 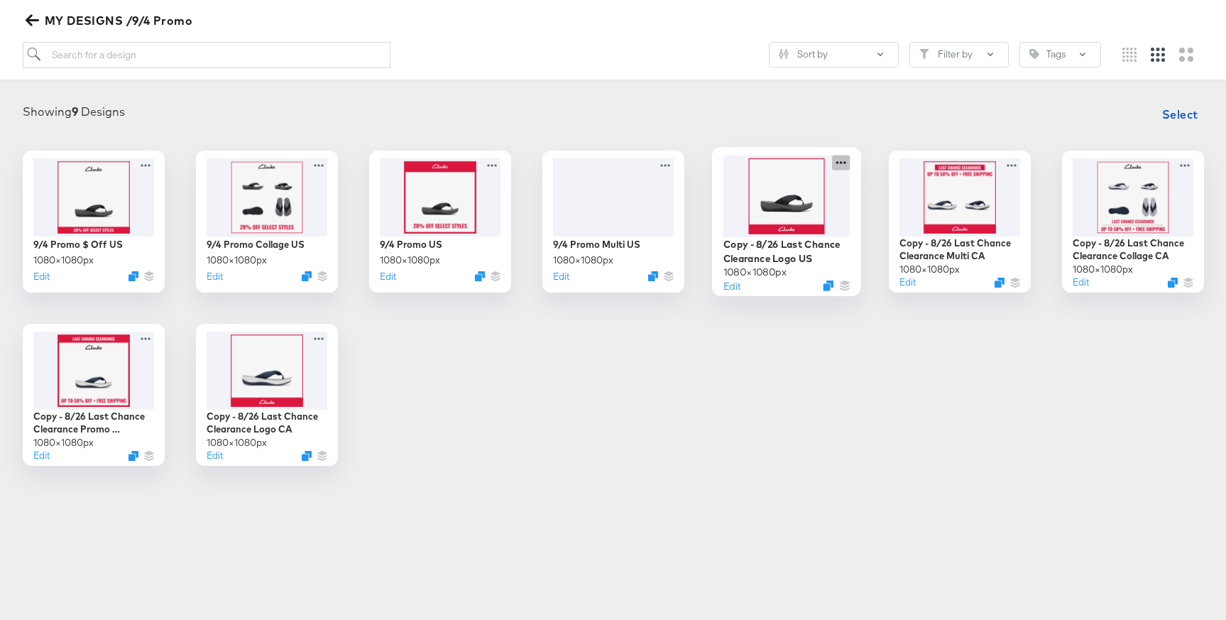 I want to click on div: Copy - 8/26 Last Chance Clearance Logo CA1080×1080pxEditDuplicate, so click(x=267, y=395).